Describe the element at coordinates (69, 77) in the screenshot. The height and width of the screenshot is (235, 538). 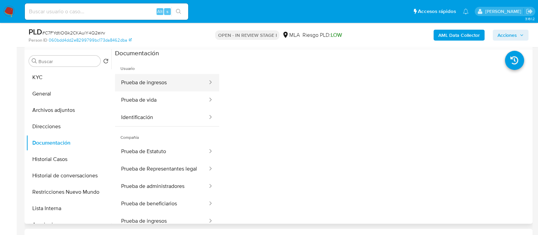
I see `button: KYC` at that location.